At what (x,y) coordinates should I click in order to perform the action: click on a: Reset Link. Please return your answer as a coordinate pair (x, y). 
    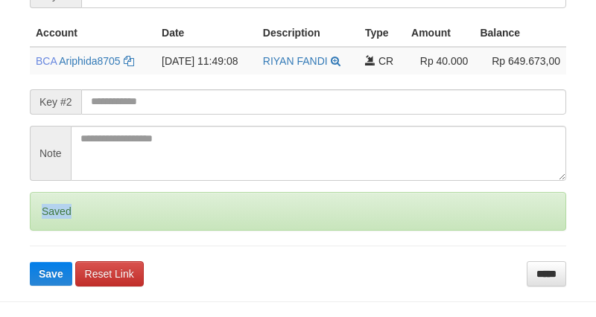
    Looking at the image, I should click on (109, 274).